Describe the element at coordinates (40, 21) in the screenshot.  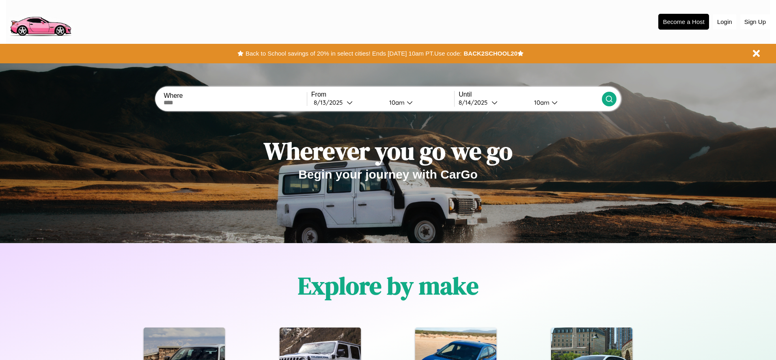
I see `img: logo` at that location.